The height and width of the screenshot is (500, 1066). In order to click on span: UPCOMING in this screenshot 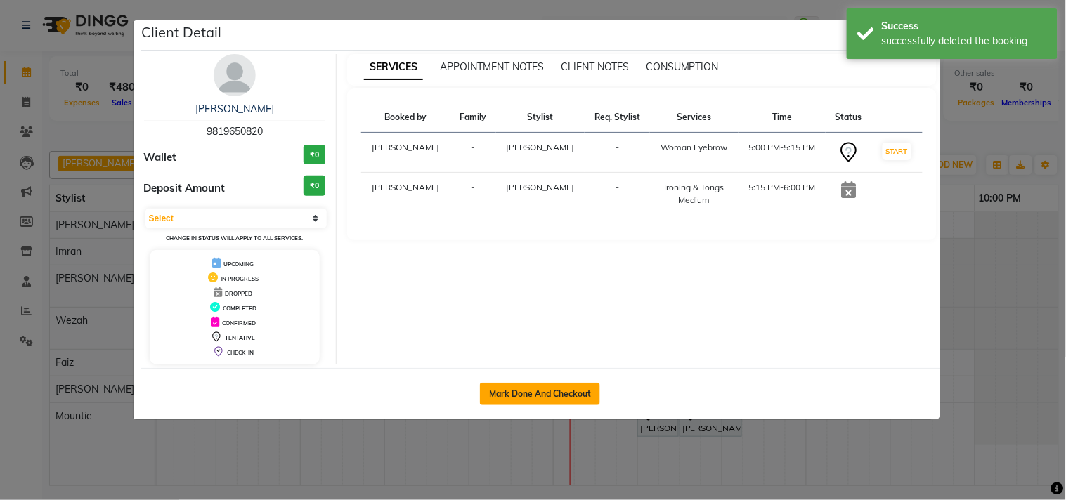, I will do `click(238, 264)`.